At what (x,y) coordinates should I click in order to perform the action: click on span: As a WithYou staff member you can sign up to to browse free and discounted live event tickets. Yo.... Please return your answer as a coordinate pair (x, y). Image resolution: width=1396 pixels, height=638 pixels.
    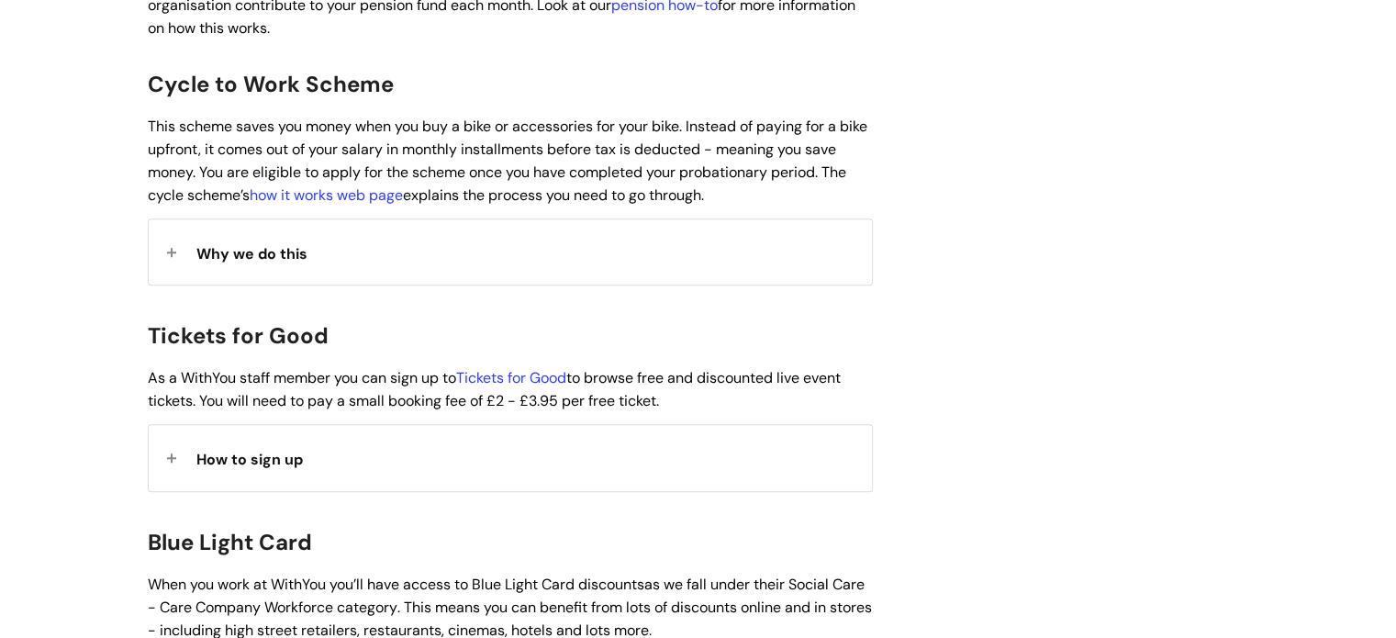
    Looking at the image, I should click on (494, 389).